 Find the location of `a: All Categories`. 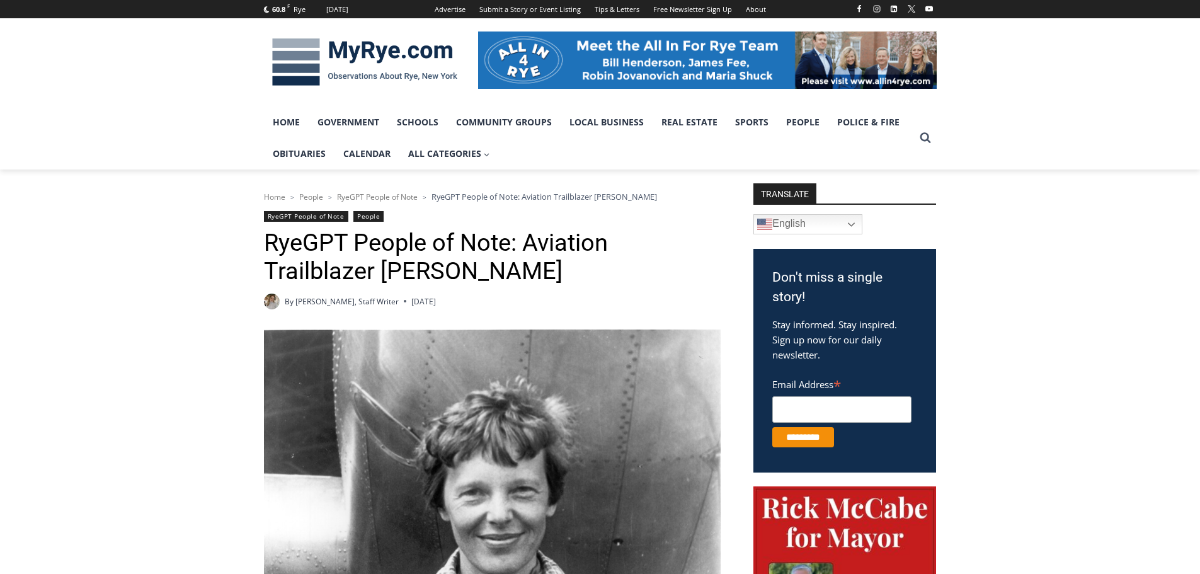

a: All Categories is located at coordinates (449, 154).